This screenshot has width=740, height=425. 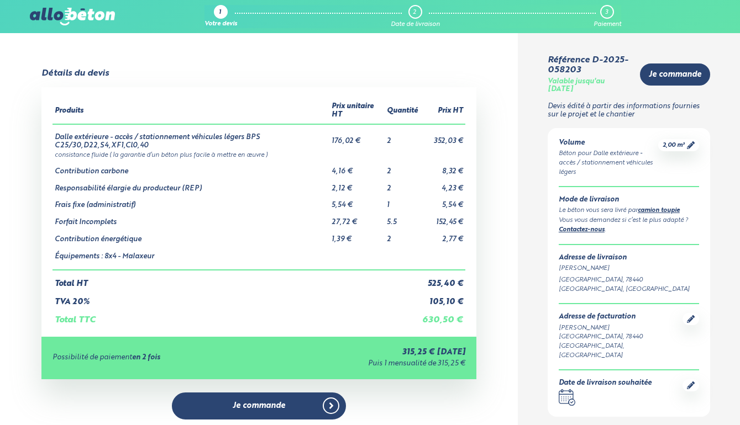 I want to click on td: TVA 20%, so click(x=236, y=298).